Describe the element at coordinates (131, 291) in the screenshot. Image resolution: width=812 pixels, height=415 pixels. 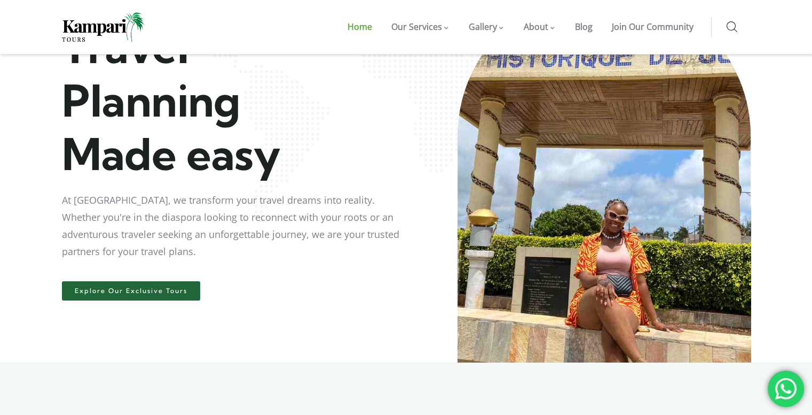
I see `span: Explore Our Exclusive Tours` at that location.